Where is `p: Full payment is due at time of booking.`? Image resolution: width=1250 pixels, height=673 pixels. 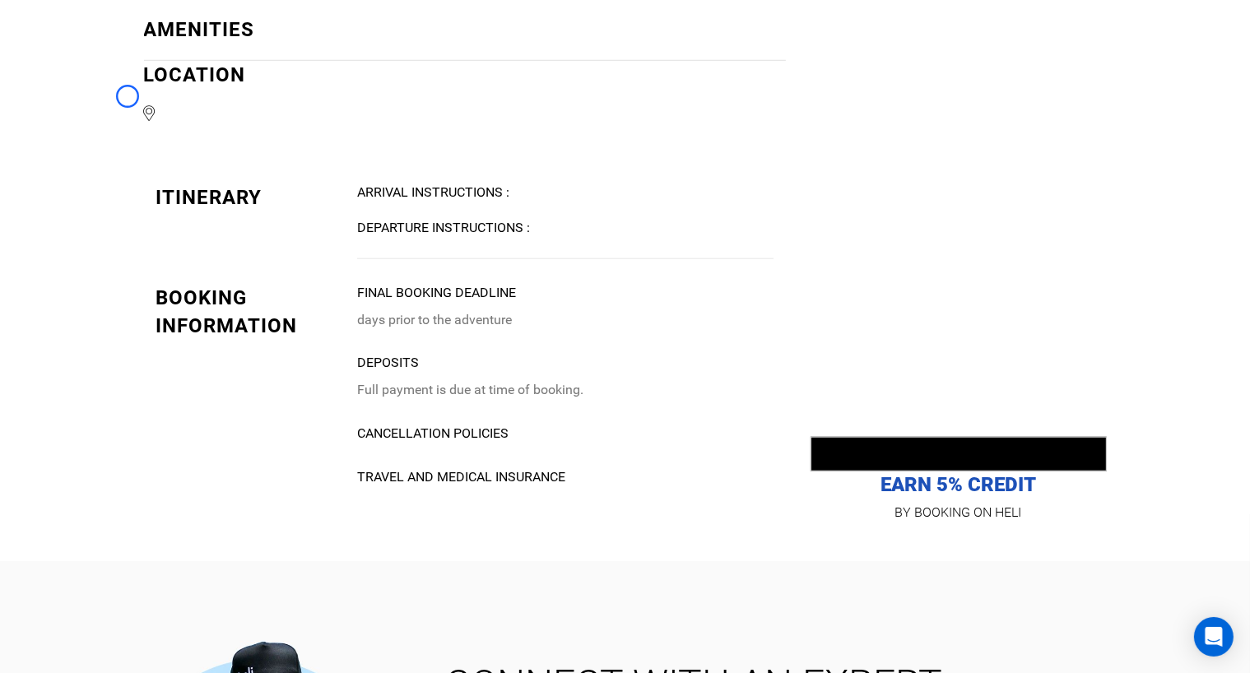
p: Full payment is due at time of booking. is located at coordinates (565, 390).